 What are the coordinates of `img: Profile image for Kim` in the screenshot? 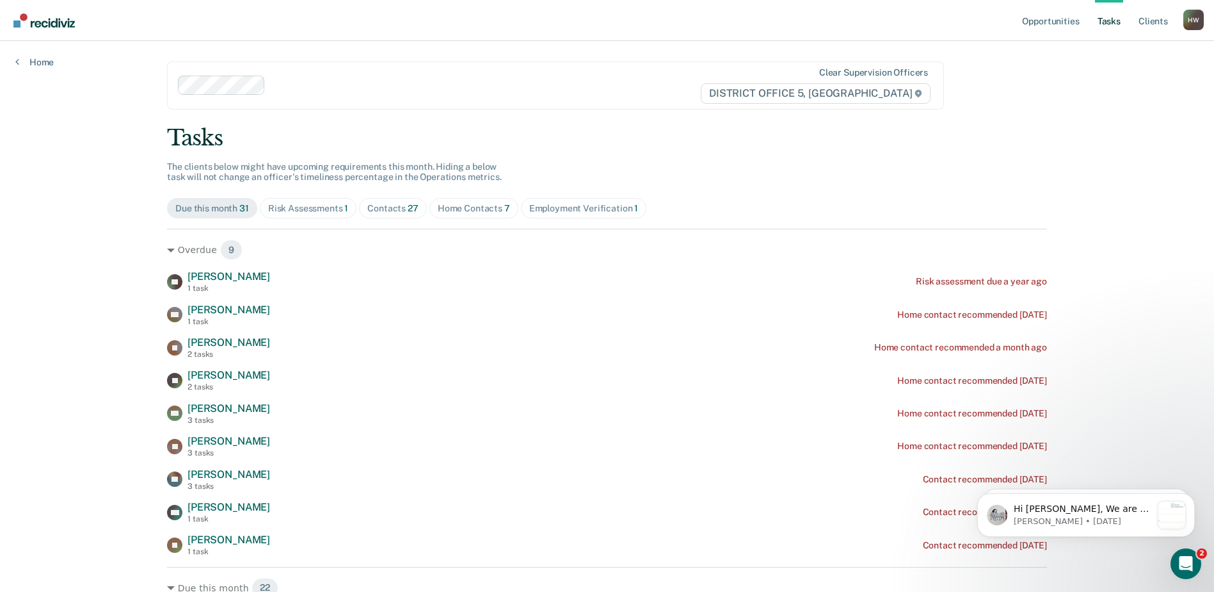 It's located at (39, 47).